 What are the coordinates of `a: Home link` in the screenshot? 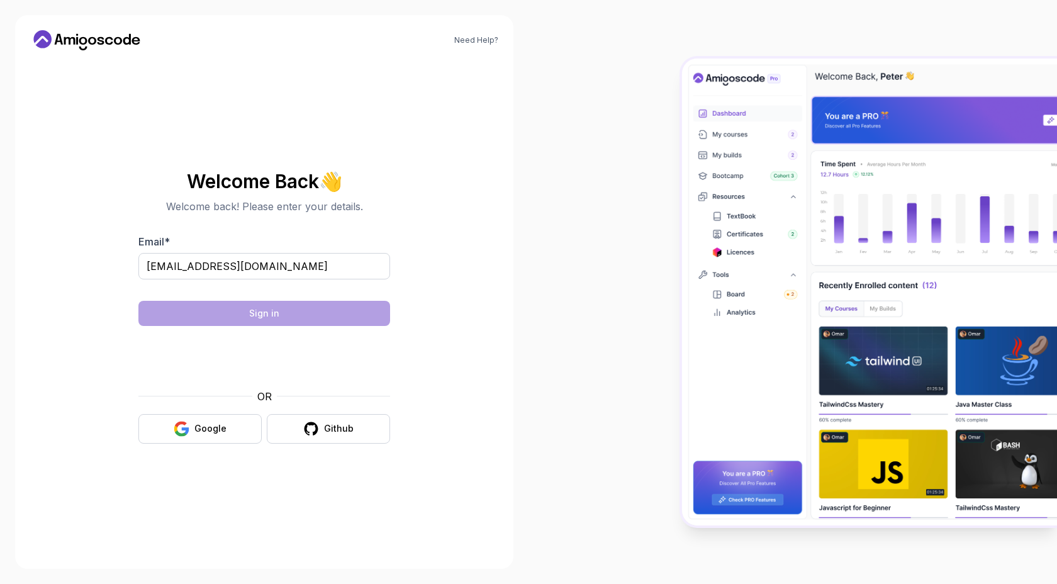 It's located at (87, 40).